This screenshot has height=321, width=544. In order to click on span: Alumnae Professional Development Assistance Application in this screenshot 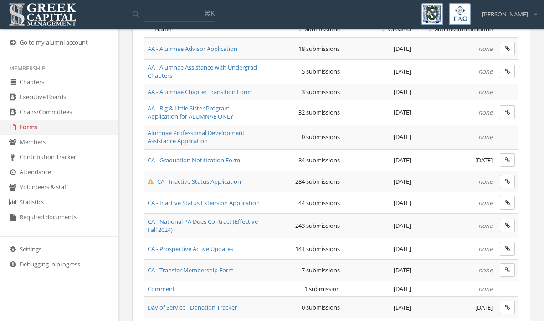, I will do `click(196, 137)`.